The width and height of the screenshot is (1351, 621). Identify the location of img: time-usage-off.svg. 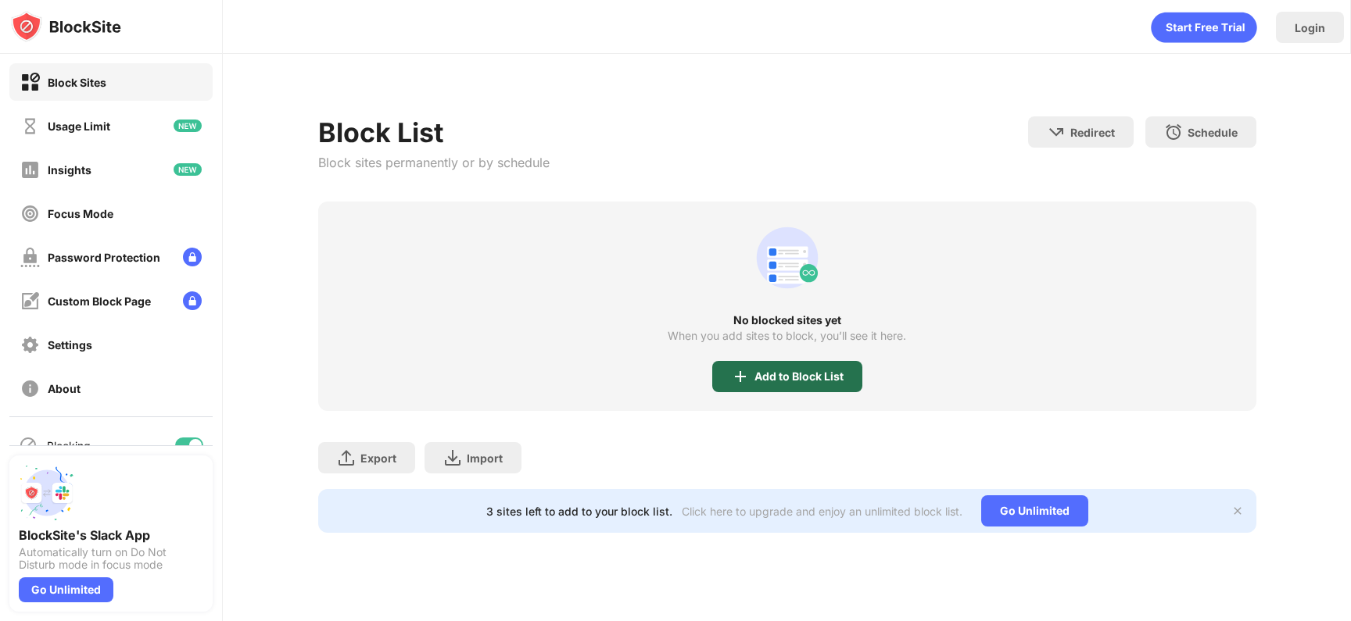
(30, 126).